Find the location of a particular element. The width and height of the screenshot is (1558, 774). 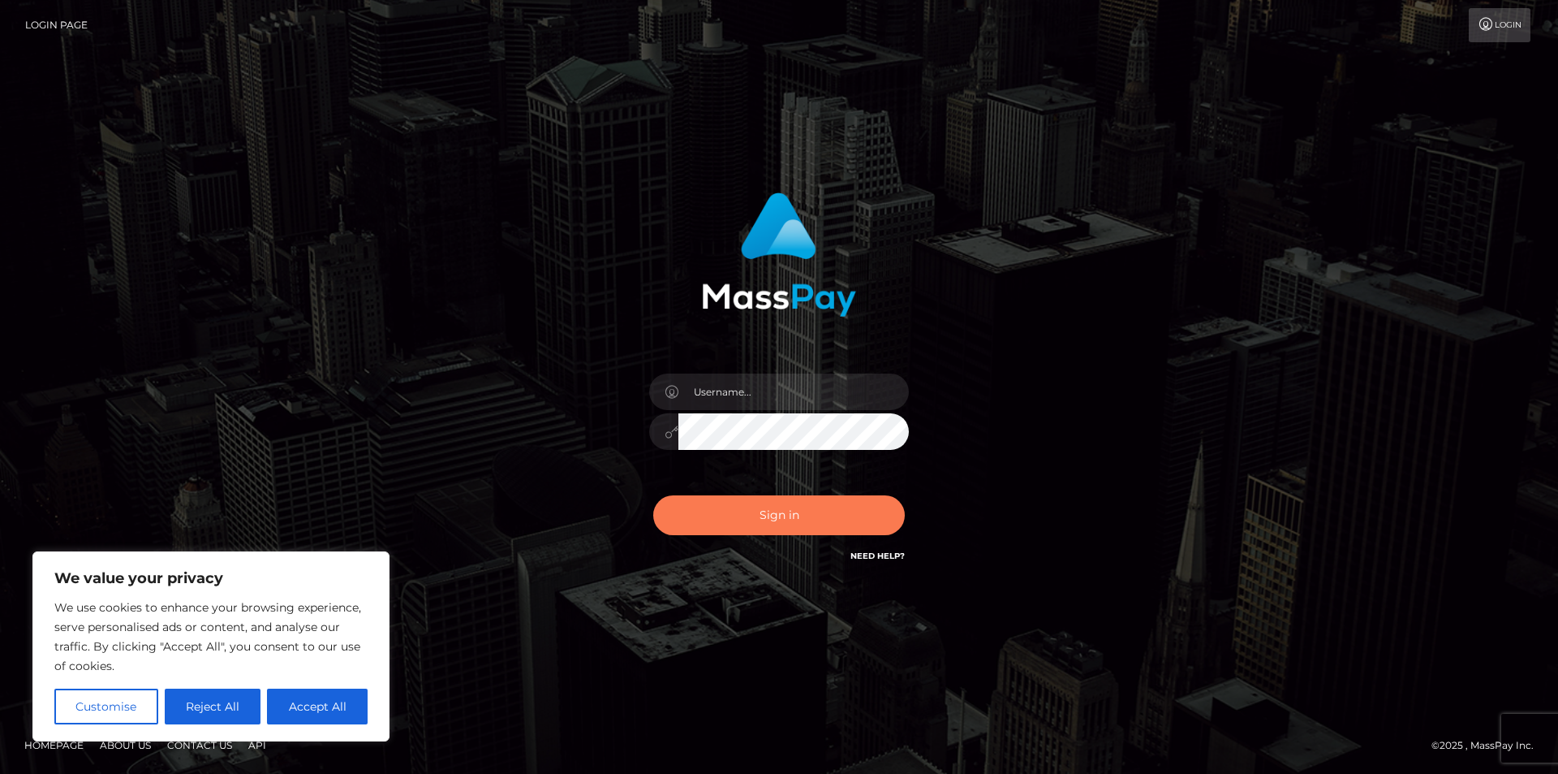

button: Customise is located at coordinates (106, 706).